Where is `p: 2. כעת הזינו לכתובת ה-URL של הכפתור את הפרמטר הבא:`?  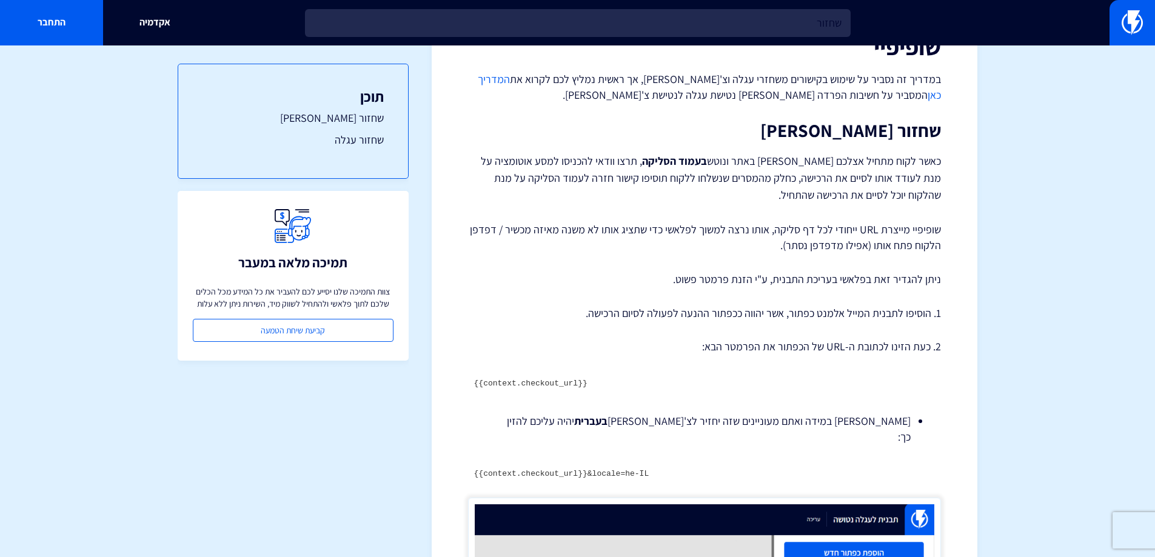
p: 2. כעת הזינו לכתובת ה-URL של הכפתור את הפרמטר הבא: is located at coordinates (705, 347).